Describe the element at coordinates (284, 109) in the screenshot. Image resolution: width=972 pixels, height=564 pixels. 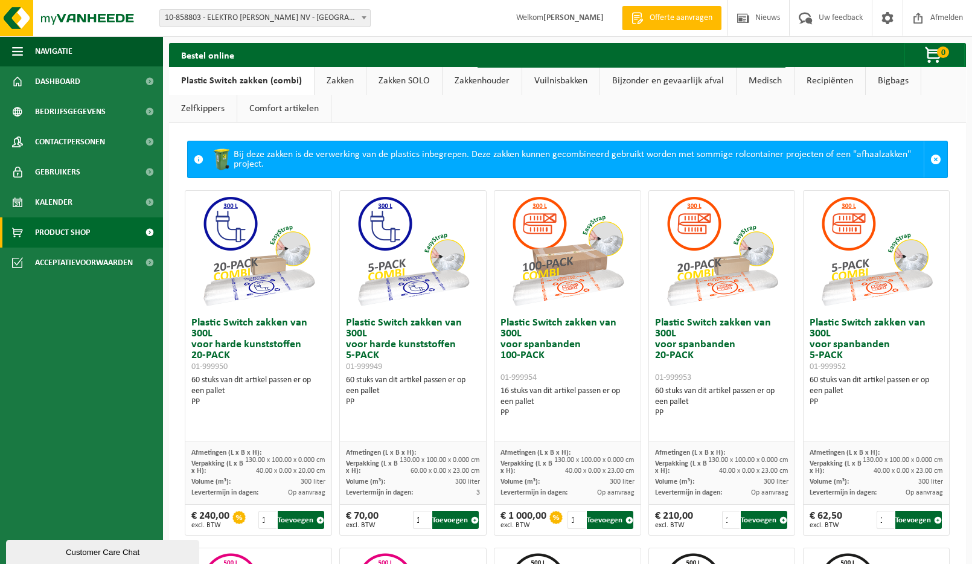
I see `a: Comfort artikelen` at that location.